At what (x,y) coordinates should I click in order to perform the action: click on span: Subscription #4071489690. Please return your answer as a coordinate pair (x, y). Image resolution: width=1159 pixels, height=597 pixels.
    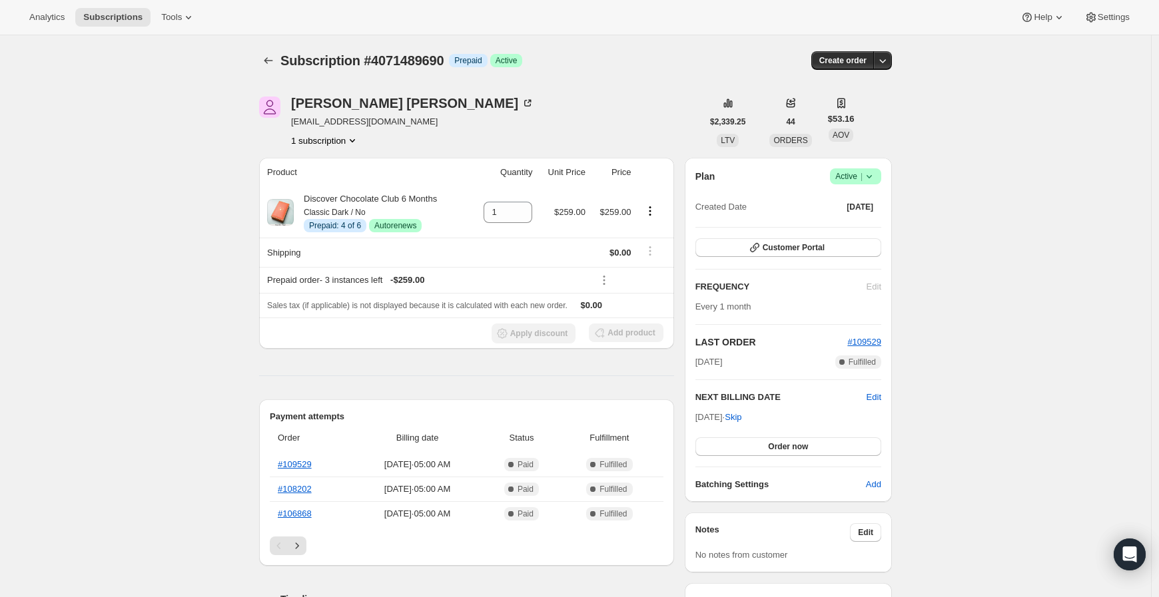
    Looking at the image, I should click on (362, 61).